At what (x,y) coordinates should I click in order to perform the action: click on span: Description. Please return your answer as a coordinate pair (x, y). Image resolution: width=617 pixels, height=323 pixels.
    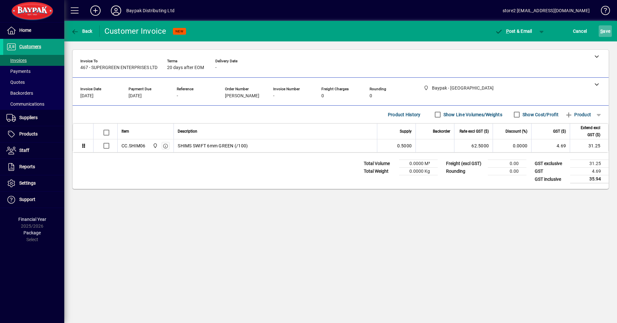
    Looking at the image, I should click on (187, 131).